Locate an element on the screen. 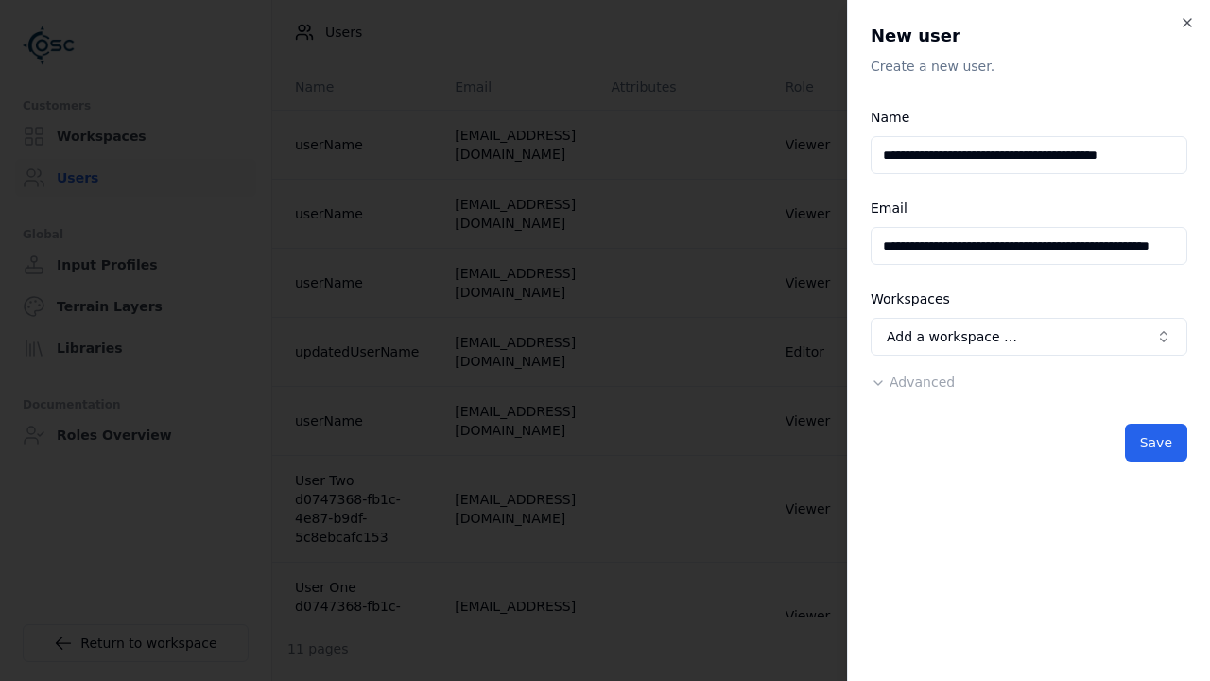 Image resolution: width=1210 pixels, height=681 pixels. label: Workspaces is located at coordinates (911, 299).